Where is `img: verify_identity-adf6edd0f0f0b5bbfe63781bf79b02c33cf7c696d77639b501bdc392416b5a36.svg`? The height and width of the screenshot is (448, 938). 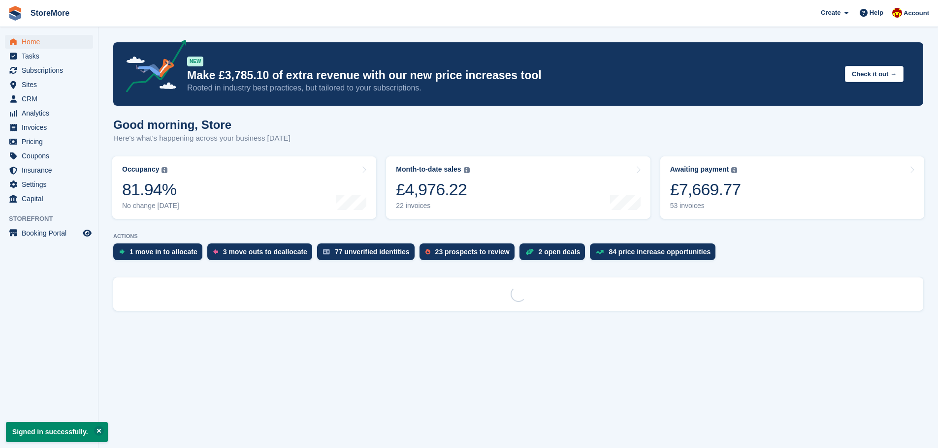
img: verify_identity-adf6edd0f0f0b5bbfe63781bf79b02c33cf7c696d77639b501bdc392416b5a36.svg is located at coordinates (326, 252).